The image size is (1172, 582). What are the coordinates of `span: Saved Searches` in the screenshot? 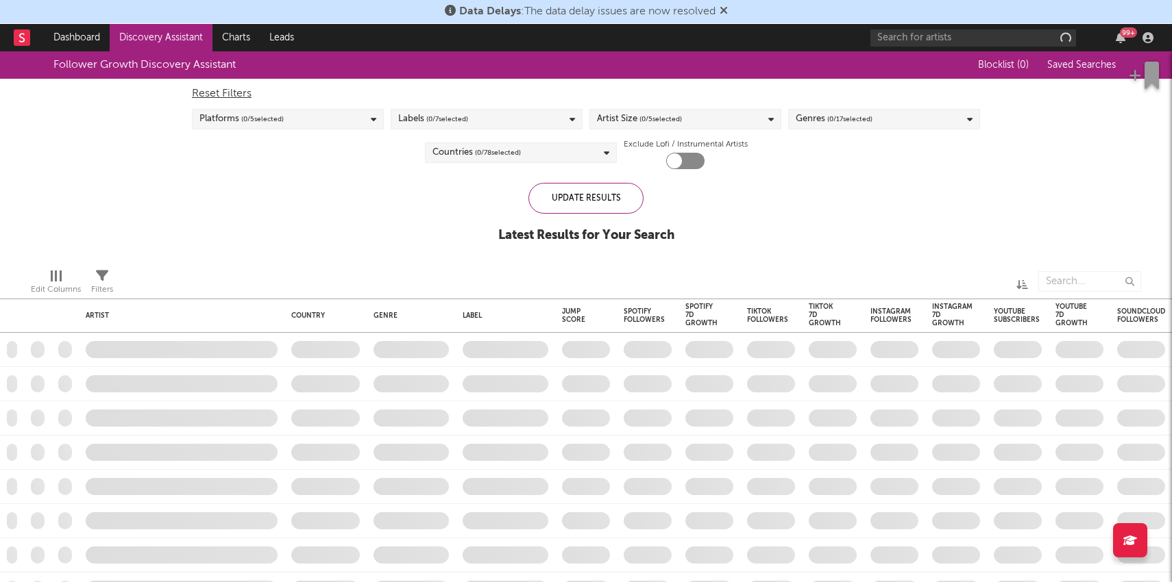 It's located at (1083, 65).